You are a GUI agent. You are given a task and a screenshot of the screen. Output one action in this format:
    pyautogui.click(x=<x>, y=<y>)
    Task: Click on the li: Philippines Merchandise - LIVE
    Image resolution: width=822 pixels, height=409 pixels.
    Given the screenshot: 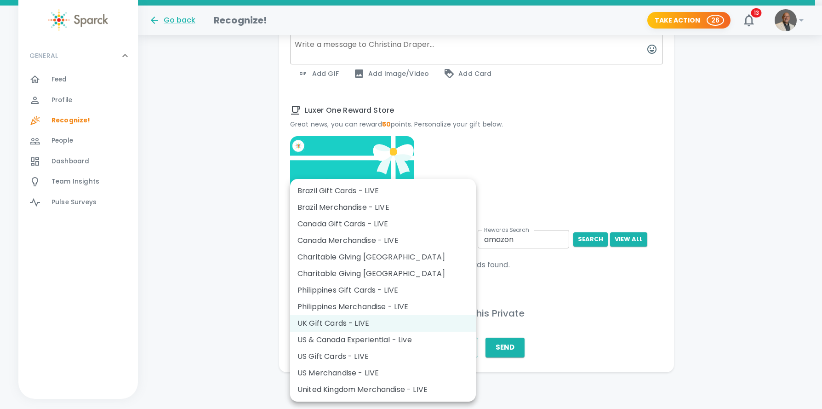 What is the action you would take?
    pyautogui.click(x=383, y=307)
    